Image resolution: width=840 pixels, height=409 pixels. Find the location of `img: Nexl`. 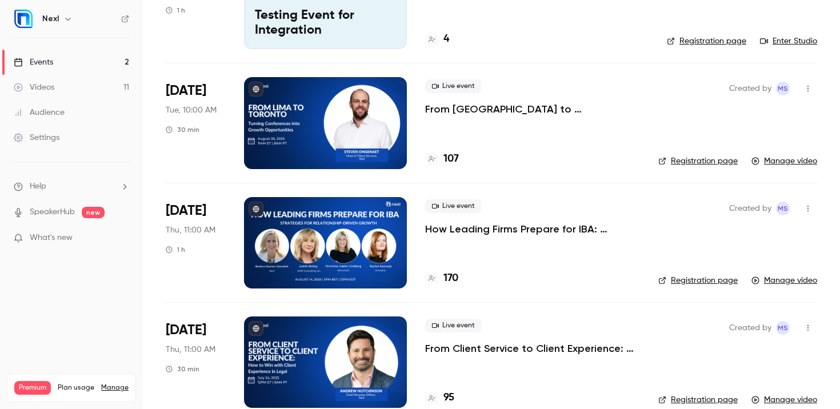

img: Nexl is located at coordinates (23, 19).